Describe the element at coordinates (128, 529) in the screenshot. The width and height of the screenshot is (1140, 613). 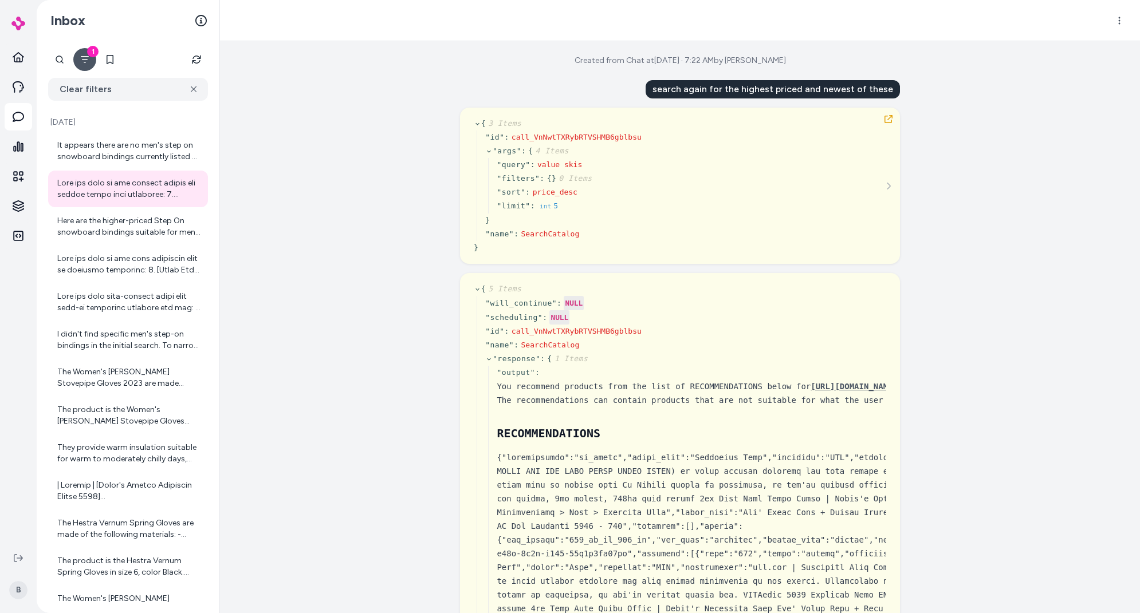
I see `a: The Hestra Vernum Spring Gloves are made of the following materials: - Shell: Flextron 4-Way Stre...` at that location.